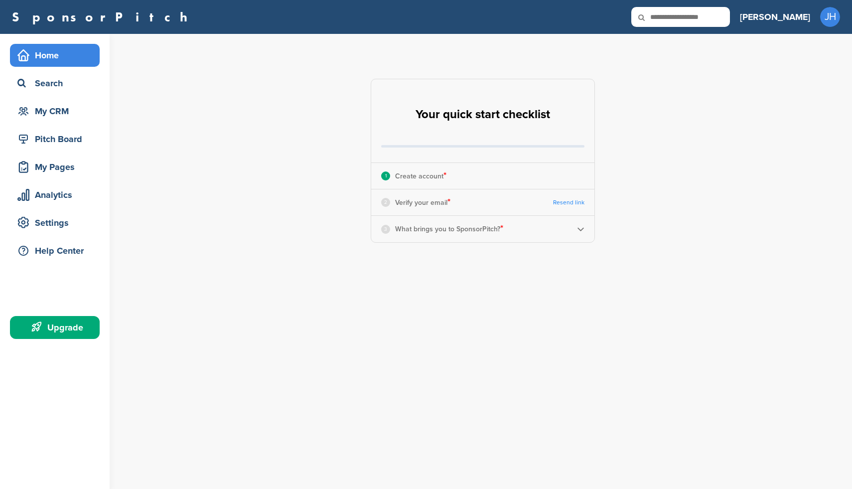 This screenshot has height=489, width=852. Describe the element at coordinates (385, 176) in the screenshot. I see `div: 1` at that location.